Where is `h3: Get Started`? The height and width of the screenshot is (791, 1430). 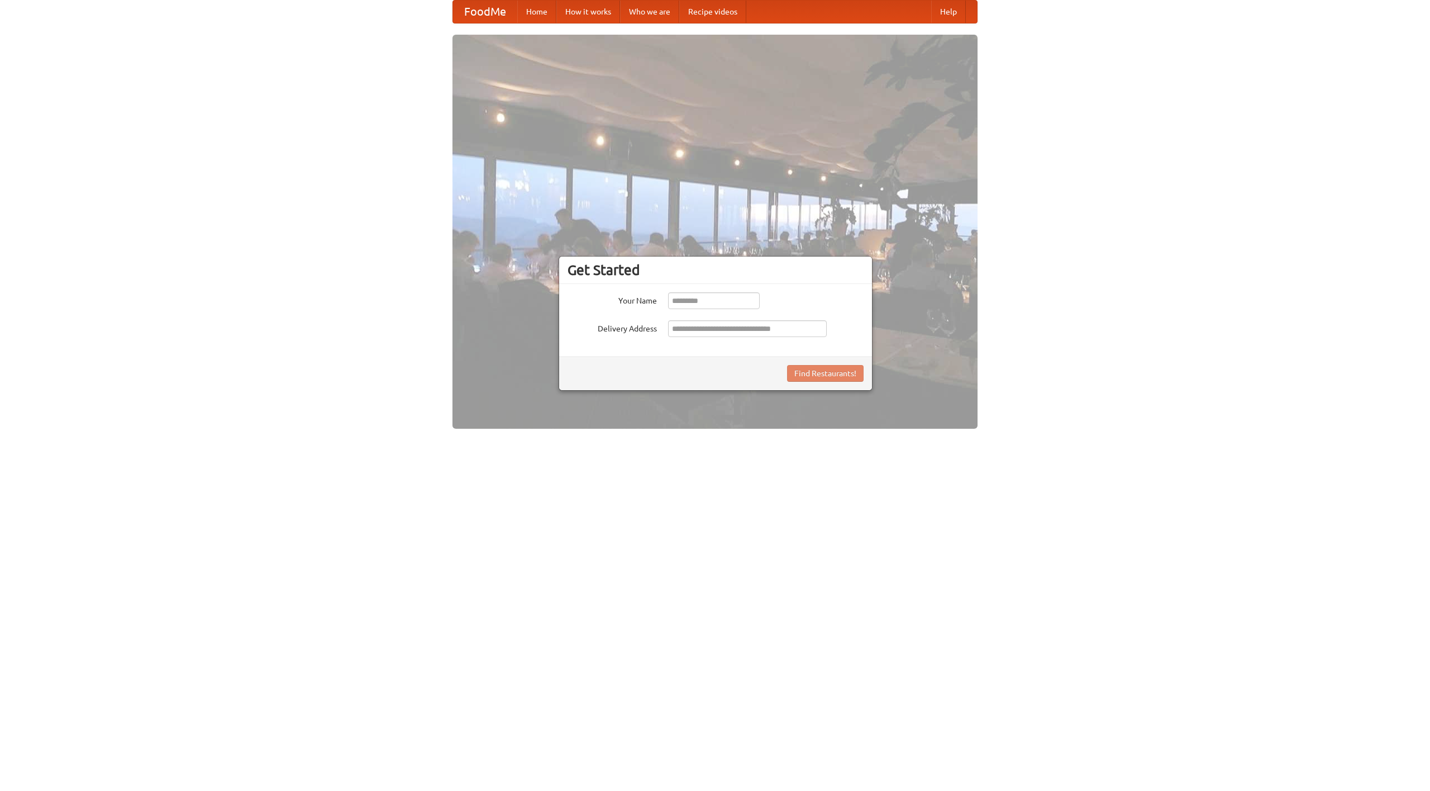 h3: Get Started is located at coordinates (716, 270).